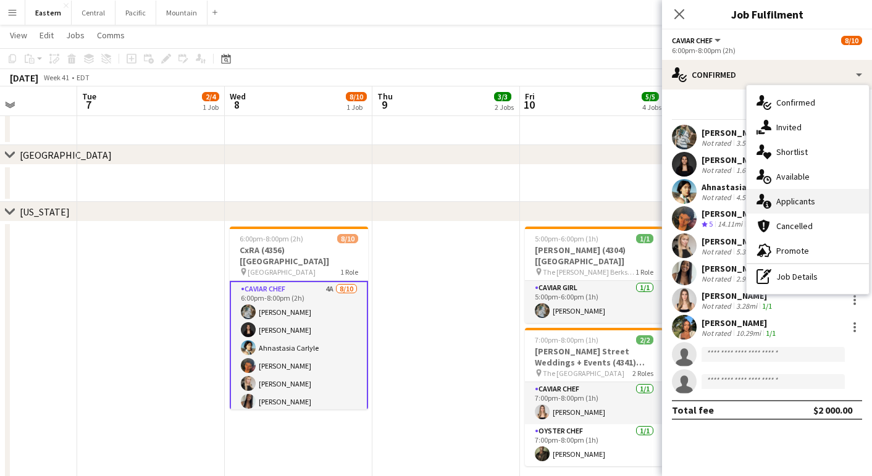 The height and width of the screenshot is (476, 872). I want to click on span: 2/4, so click(211, 96).